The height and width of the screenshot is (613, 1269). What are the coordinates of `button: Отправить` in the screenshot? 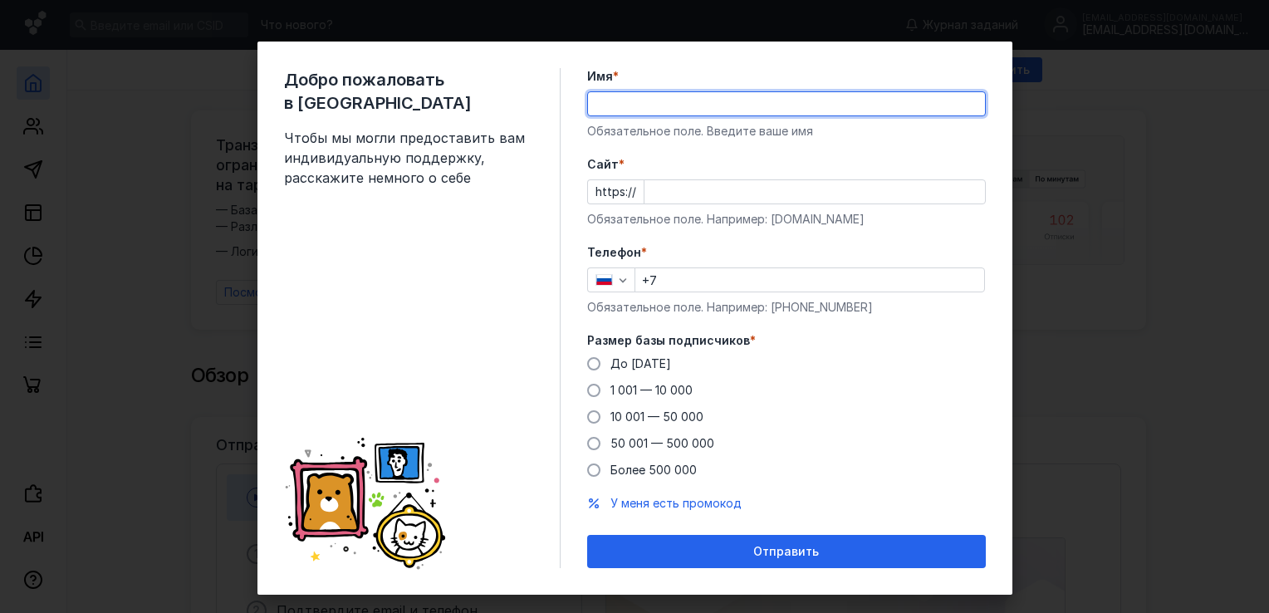 It's located at (787, 552).